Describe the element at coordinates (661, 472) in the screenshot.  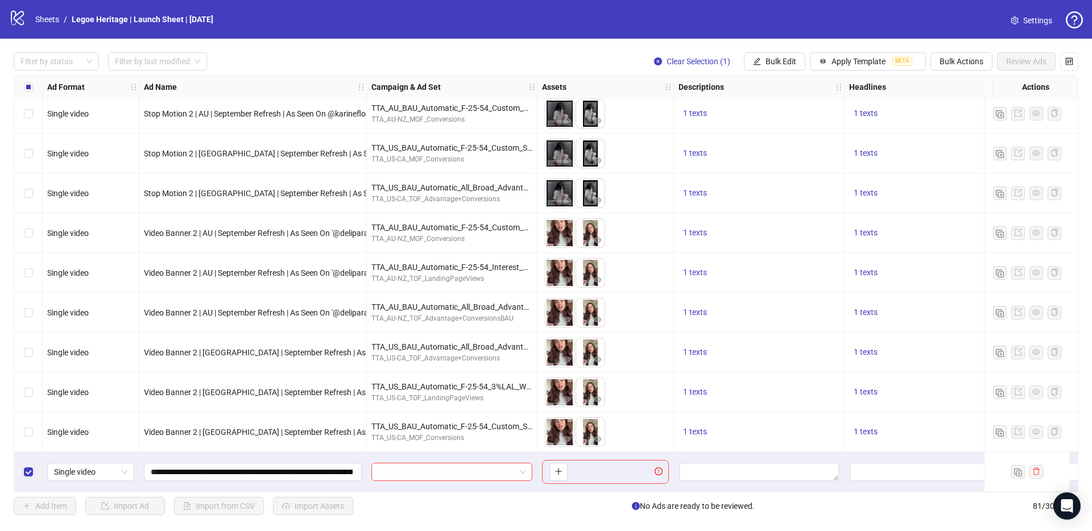
I see `span: exclamation-circle` at that location.